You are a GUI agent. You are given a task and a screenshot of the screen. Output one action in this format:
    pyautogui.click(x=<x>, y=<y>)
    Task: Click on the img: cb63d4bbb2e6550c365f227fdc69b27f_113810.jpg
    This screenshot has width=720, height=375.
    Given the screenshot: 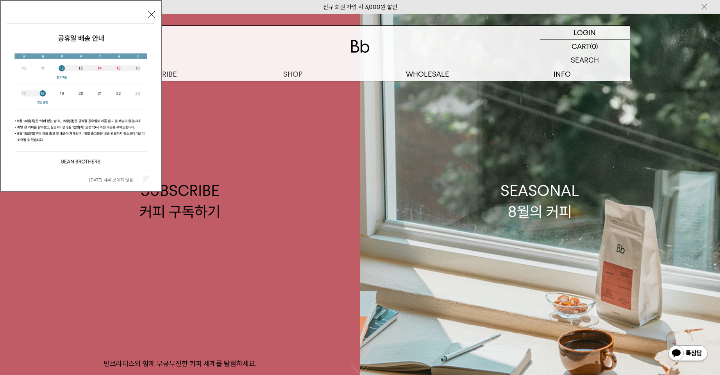 What is the action you would take?
    pyautogui.click(x=81, y=98)
    